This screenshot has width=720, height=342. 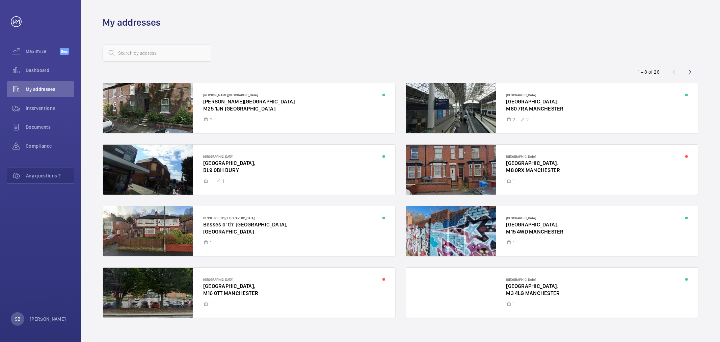 I want to click on span: Interventions, so click(x=50, y=108).